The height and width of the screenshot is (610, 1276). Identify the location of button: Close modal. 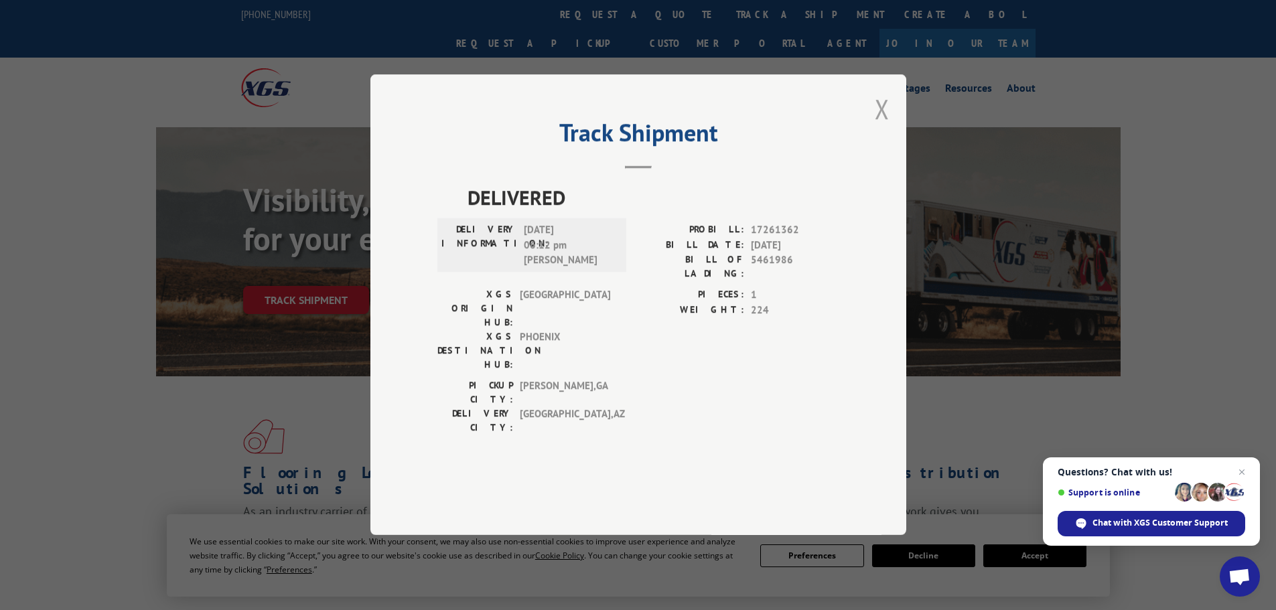
(882, 109).